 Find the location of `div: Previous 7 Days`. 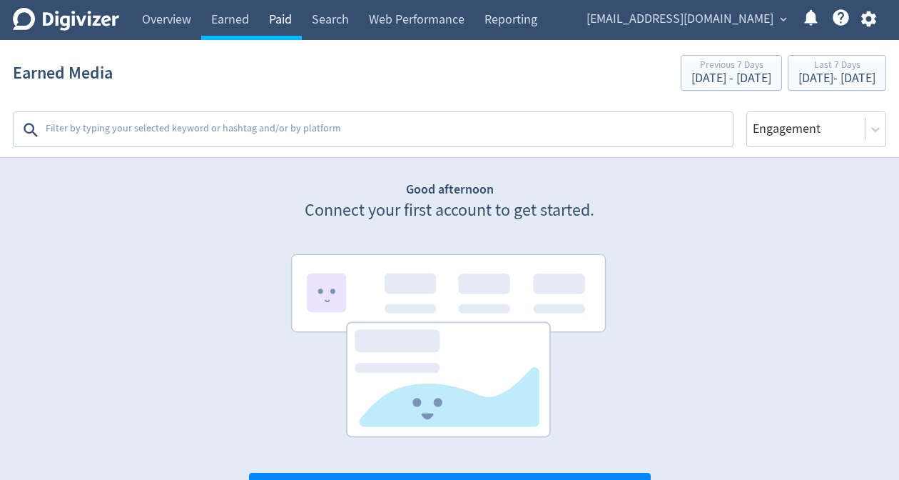

div: Previous 7 Days is located at coordinates (732, 66).